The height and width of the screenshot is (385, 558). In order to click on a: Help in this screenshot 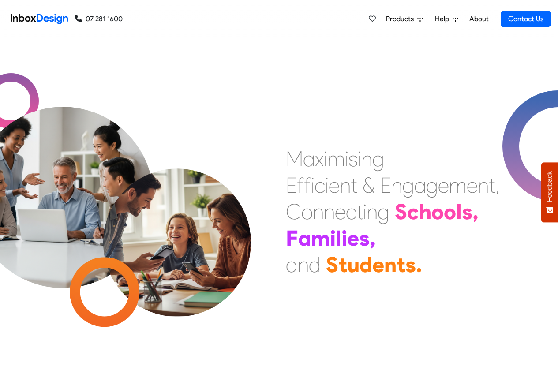, I will do `click(446, 19)`.